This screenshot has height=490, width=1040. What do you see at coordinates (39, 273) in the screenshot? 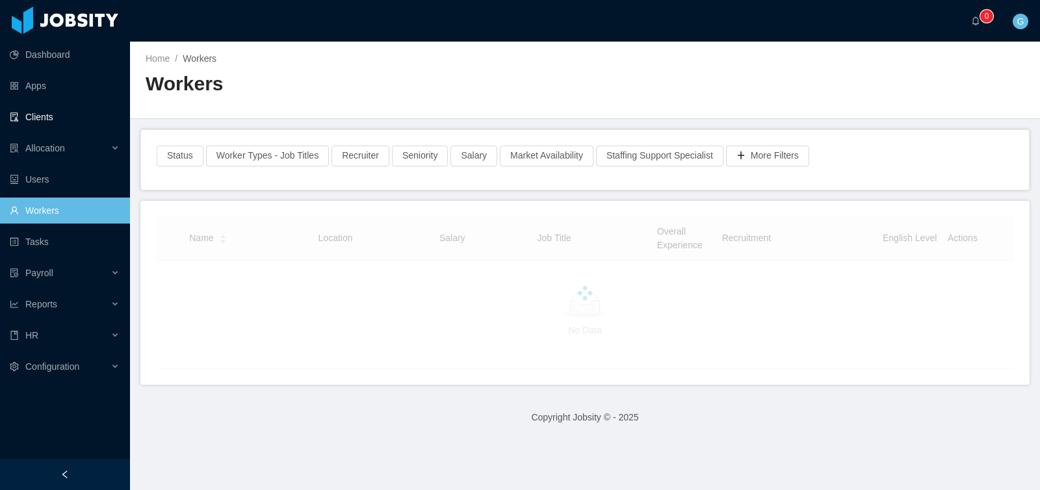
I see `span: Payroll` at bounding box center [39, 273].